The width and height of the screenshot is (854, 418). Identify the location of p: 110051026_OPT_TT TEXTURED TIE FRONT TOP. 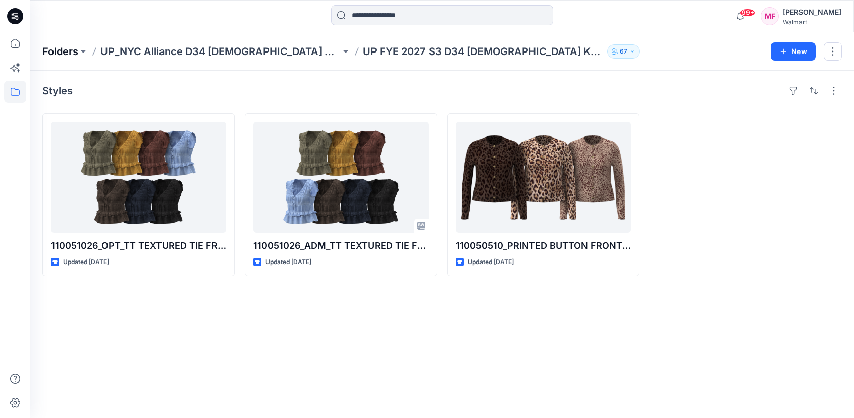
(138, 246).